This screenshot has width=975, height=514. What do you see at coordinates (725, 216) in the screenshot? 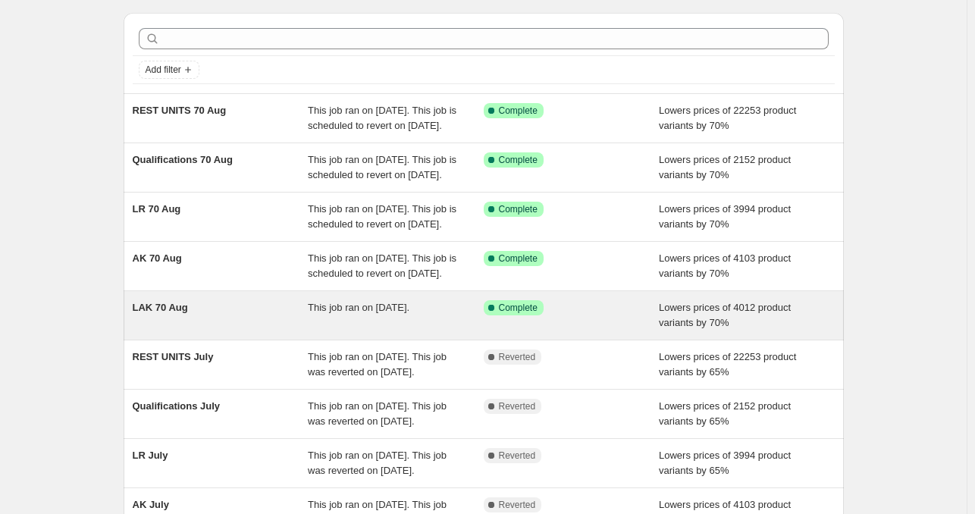
I see `span: Lowers prices of 3994 product variants by 70%` at bounding box center [725, 216].